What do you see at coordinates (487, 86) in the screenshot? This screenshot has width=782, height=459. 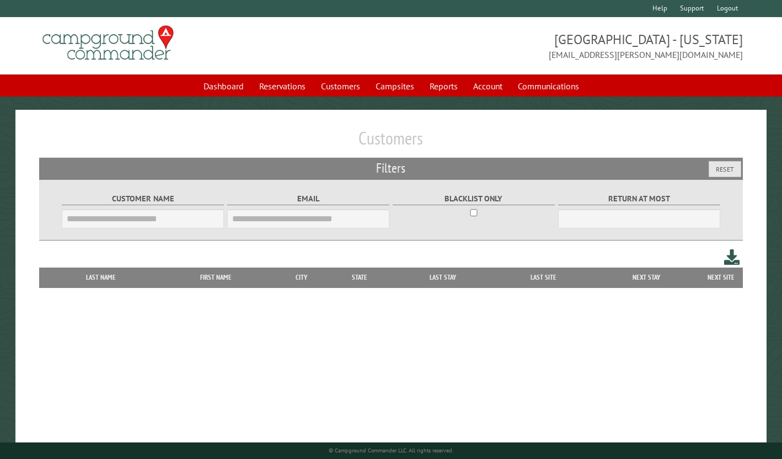 I see `a: Account` at bounding box center [487, 86].